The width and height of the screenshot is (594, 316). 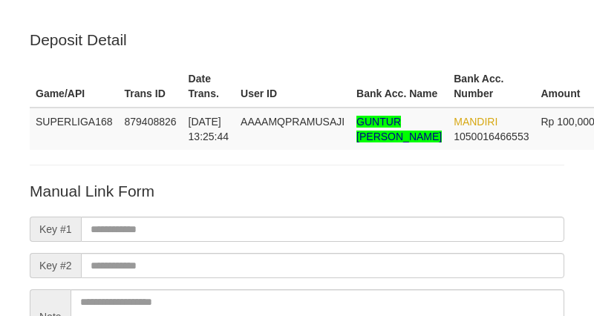 What do you see at coordinates (491, 137) in the screenshot?
I see `span: Copy 1050016466553 to clipboard` at bounding box center [491, 137].